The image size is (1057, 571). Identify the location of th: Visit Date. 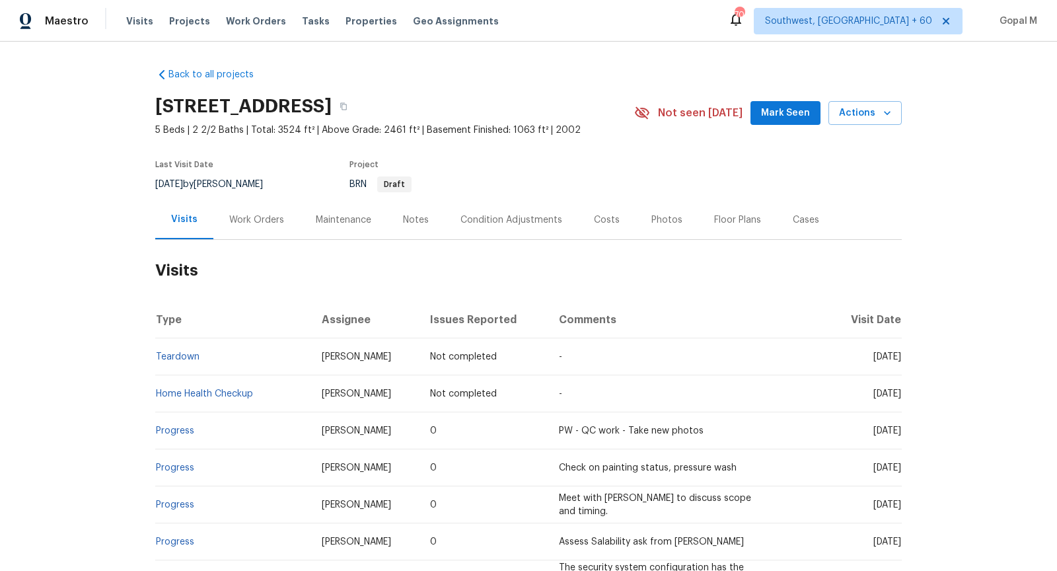
(837, 320).